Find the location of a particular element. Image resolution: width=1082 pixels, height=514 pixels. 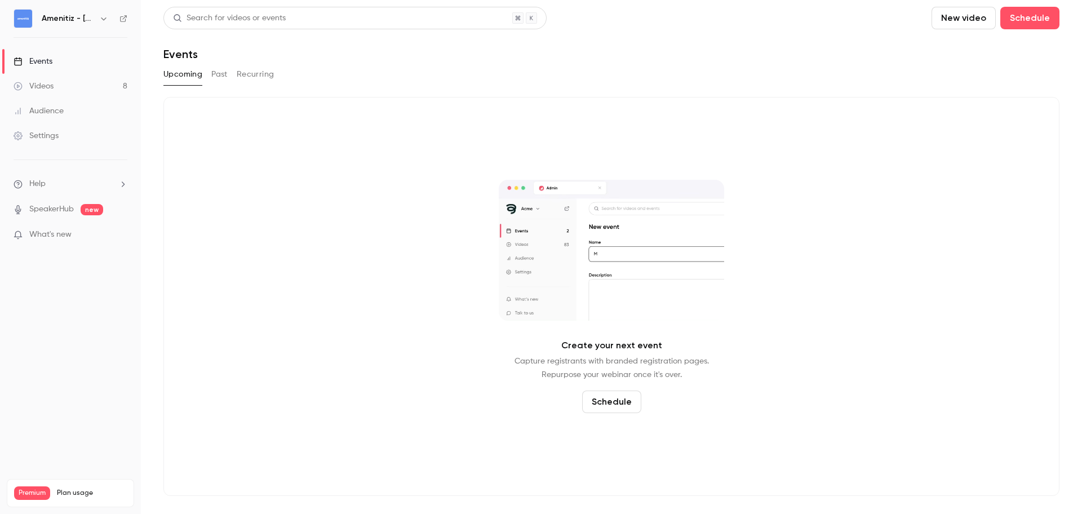

button: Recurring is located at coordinates (255, 74).